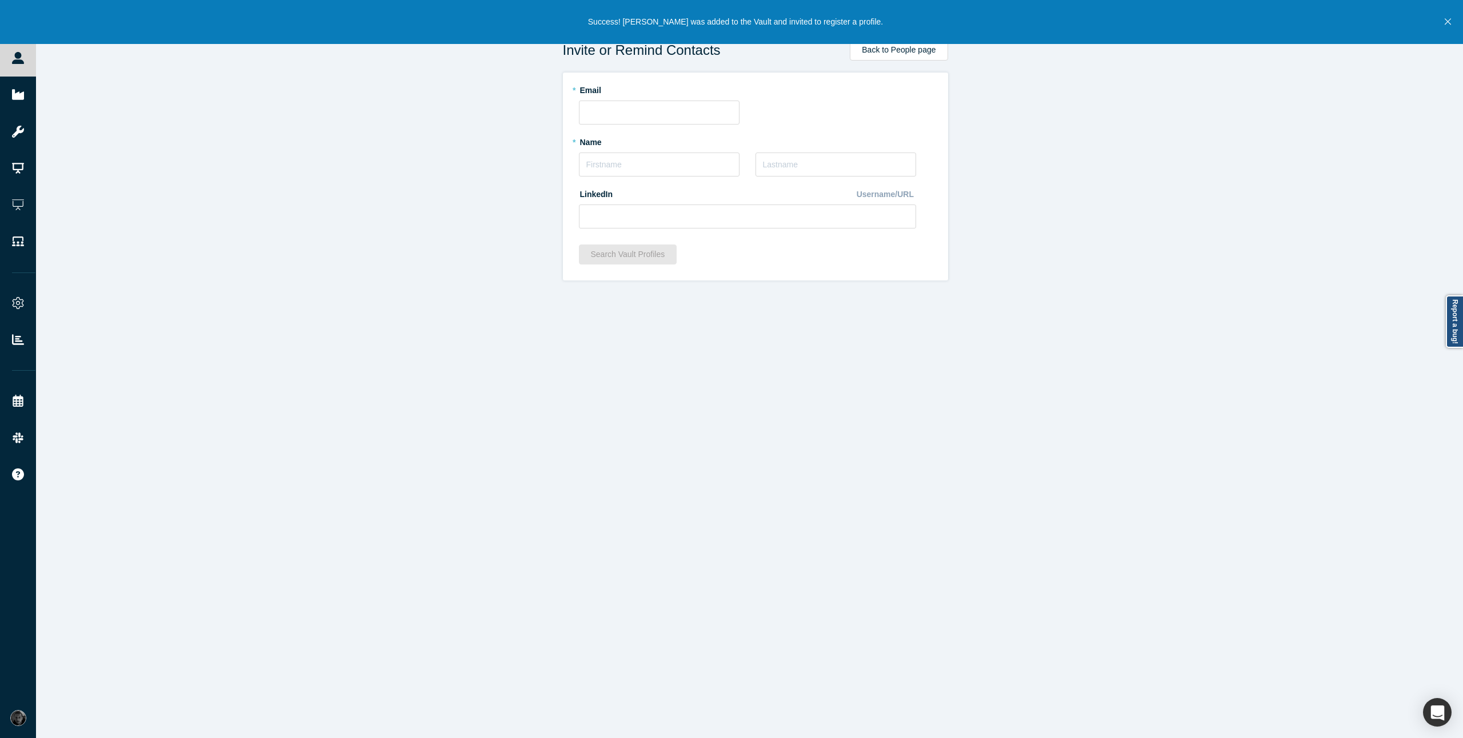 This screenshot has height=738, width=1463. What do you see at coordinates (628, 254) in the screenshot?
I see `button: Search Vault Profiles` at bounding box center [628, 254].